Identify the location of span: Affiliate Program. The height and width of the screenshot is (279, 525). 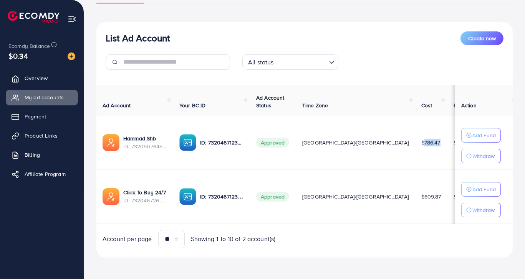
(45, 174).